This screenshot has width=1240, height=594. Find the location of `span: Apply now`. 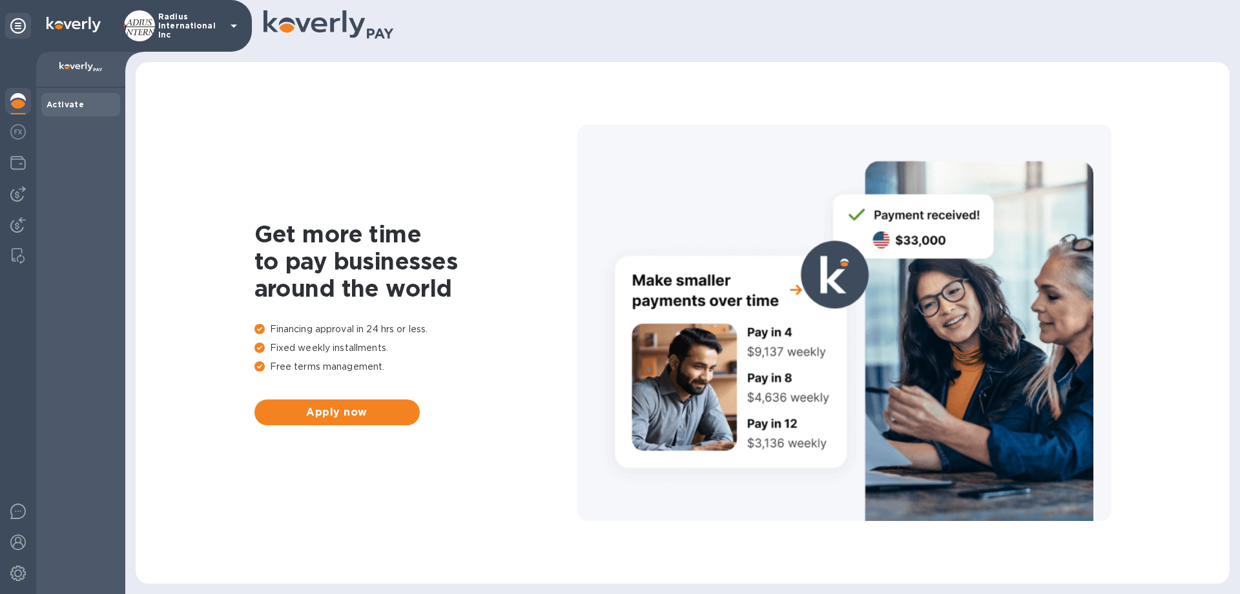

span: Apply now is located at coordinates (337, 412).